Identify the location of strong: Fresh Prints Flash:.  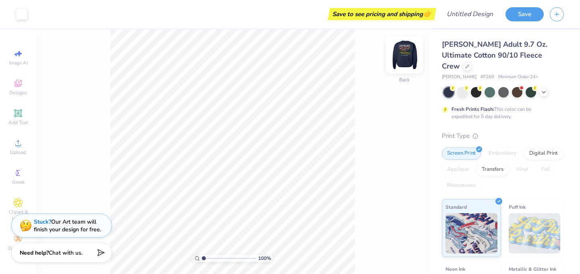
(473, 109).